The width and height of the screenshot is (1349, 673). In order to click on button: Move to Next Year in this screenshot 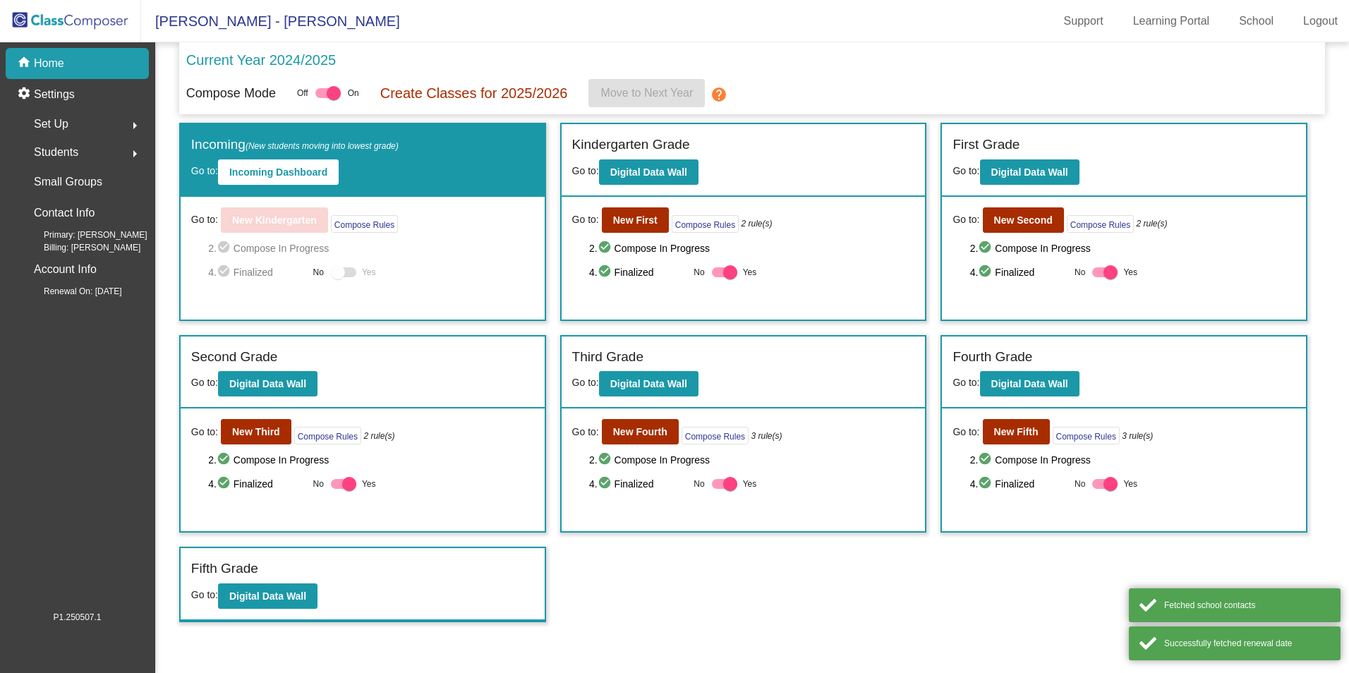, I will do `click(646, 93)`.